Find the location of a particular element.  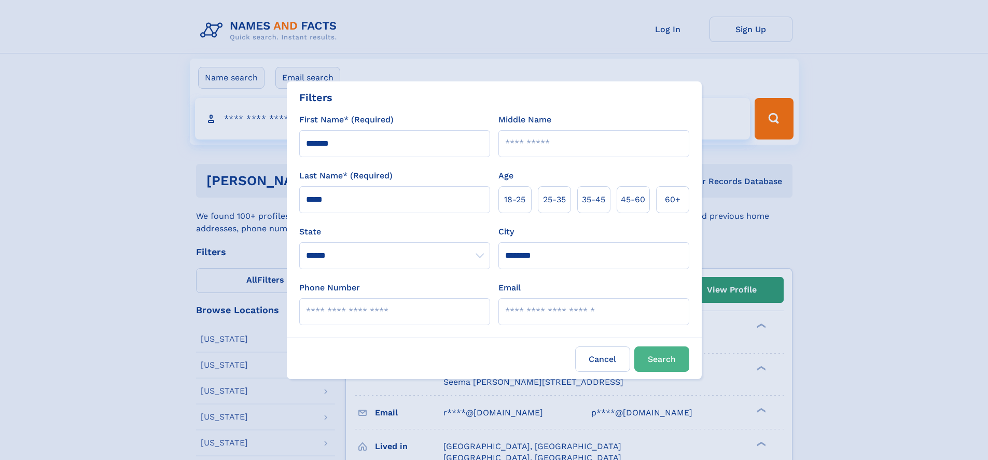

button: Search is located at coordinates (662, 359).